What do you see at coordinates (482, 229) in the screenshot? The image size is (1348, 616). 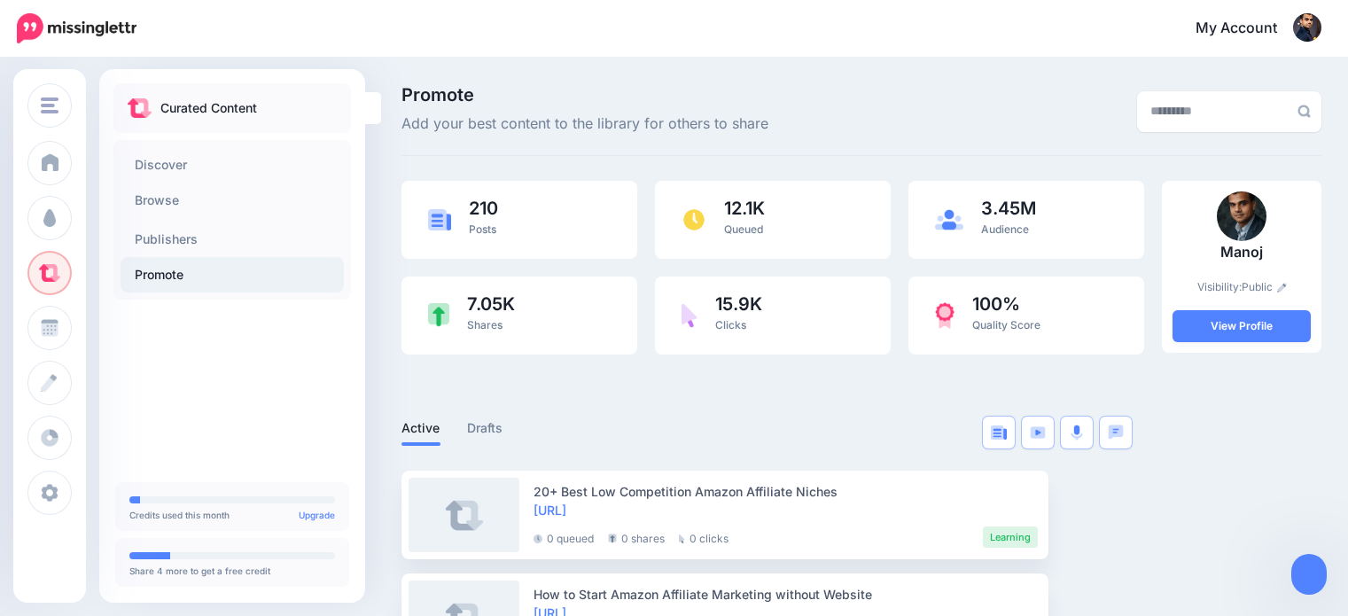 I see `span: Posts` at bounding box center [482, 229].